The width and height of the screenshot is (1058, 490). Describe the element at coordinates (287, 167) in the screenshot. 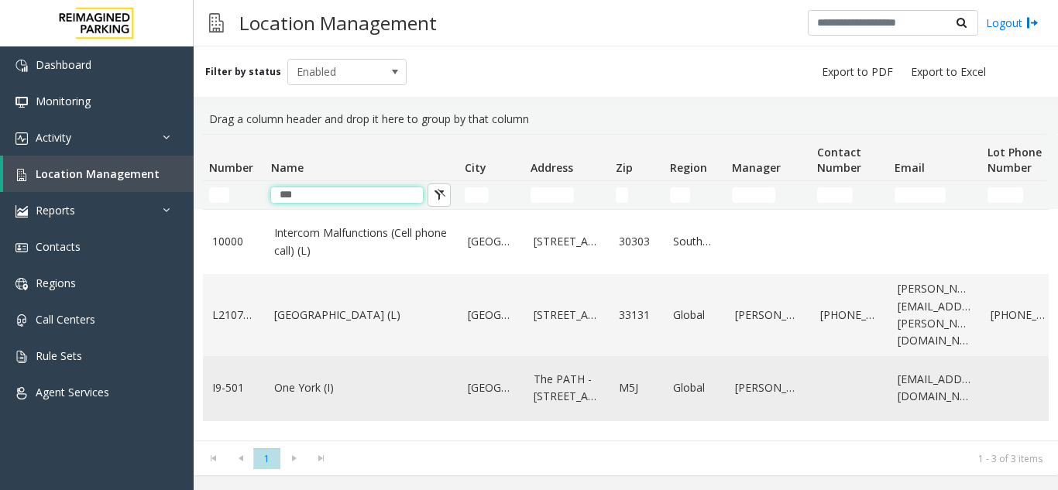

I see `span: Name` at that location.